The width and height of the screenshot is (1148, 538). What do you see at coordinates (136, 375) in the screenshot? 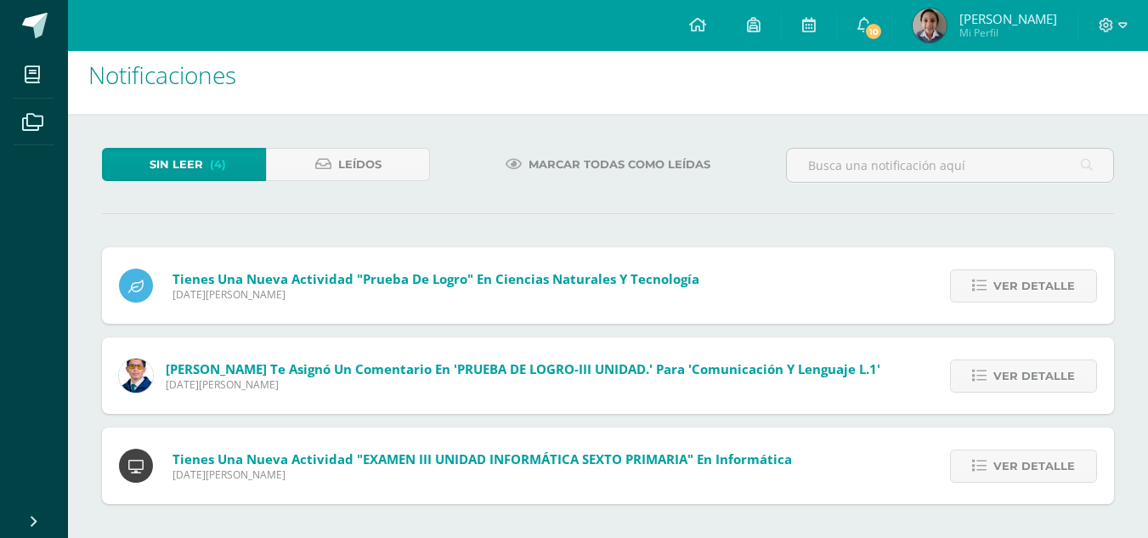
I see `img: 059ccfba660c78d33e1d6e9d5a6a4bb6.png` at bounding box center [136, 375].